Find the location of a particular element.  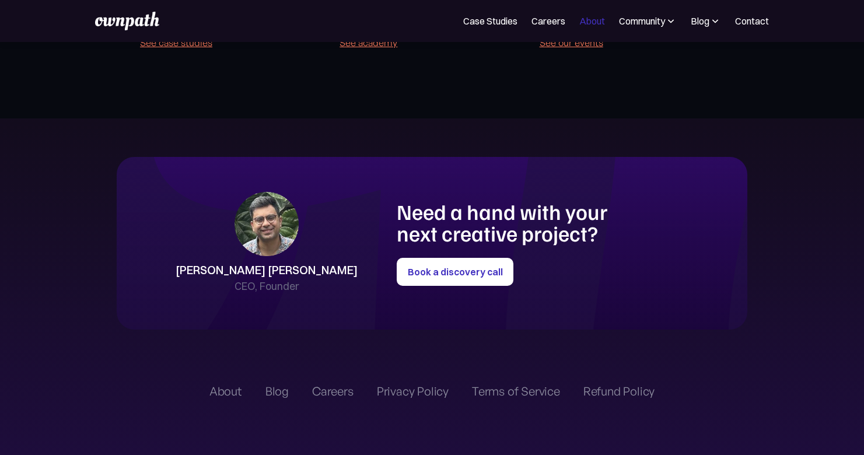

div: Refund Policy is located at coordinates (619, 392).